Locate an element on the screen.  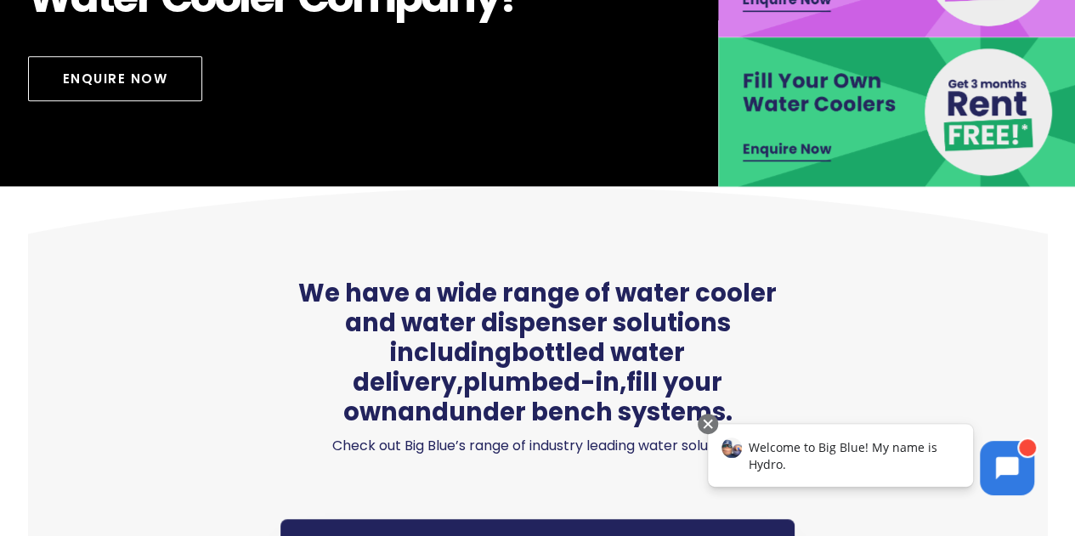
span: We have a wide range of water cooler and water dispenser solutions including , , and . is located at coordinates (537, 353).